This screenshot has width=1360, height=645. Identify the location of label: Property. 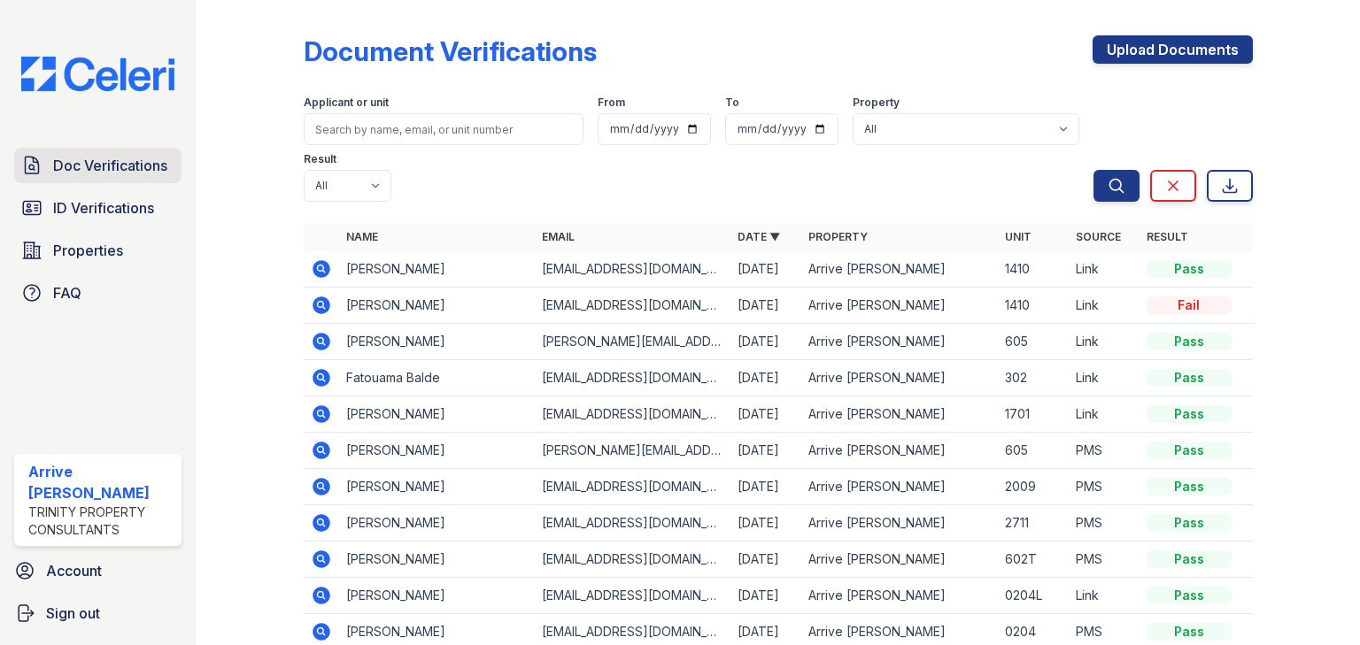
(875, 103).